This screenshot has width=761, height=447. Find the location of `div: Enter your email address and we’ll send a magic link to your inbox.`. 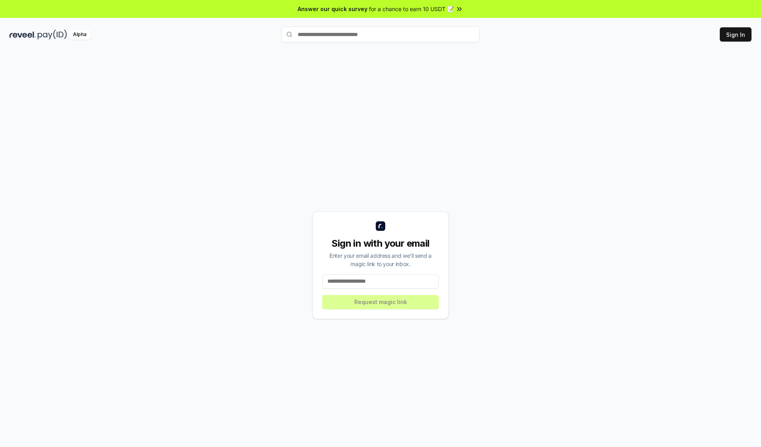

div: Enter your email address and we’ll send a magic link to your inbox. is located at coordinates (380, 260).